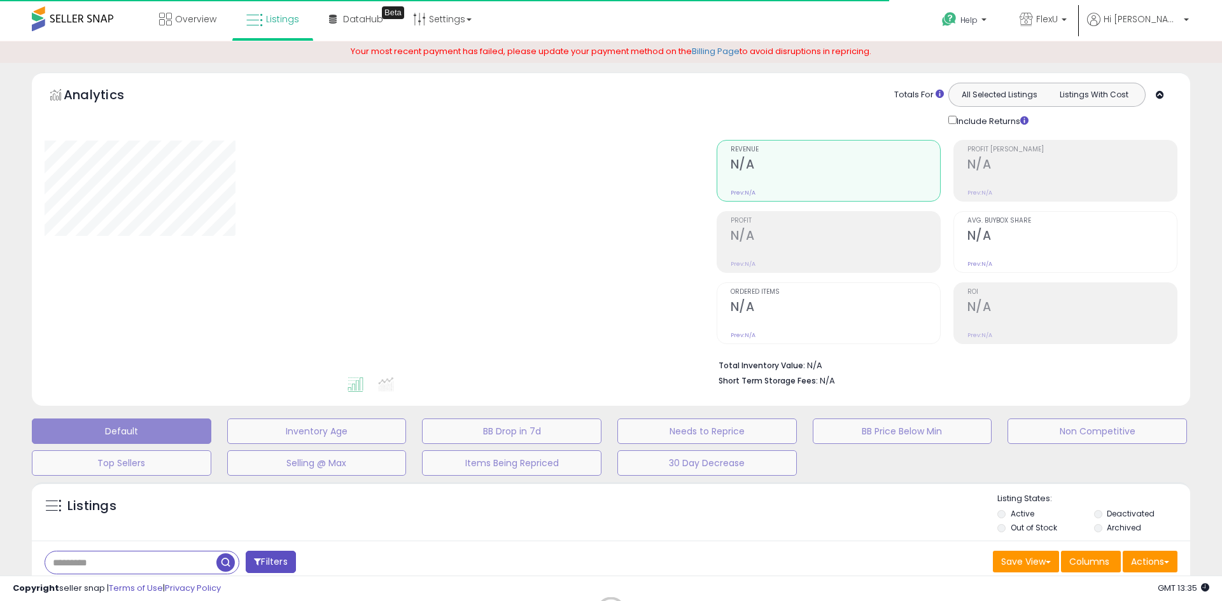 This screenshot has height=601, width=1222. I want to click on button: Needs to Reprice, so click(707, 431).